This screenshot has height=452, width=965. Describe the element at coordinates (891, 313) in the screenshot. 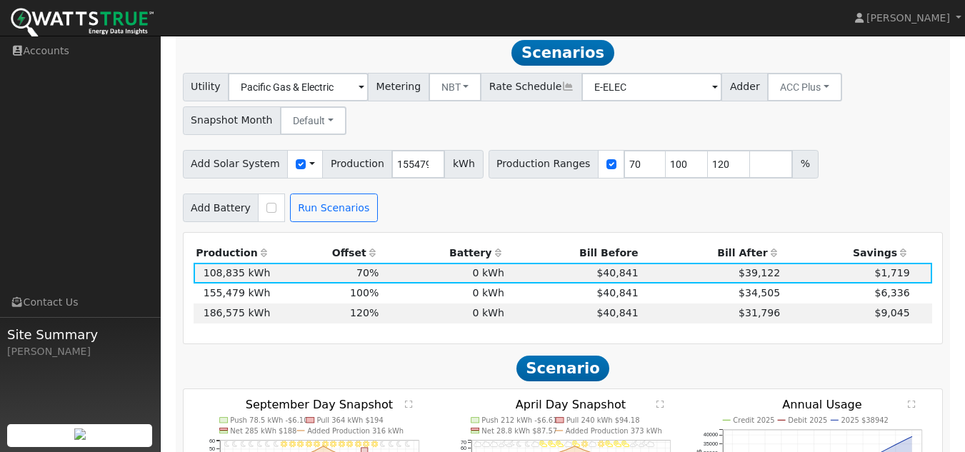

I see `span: $9,045` at that location.